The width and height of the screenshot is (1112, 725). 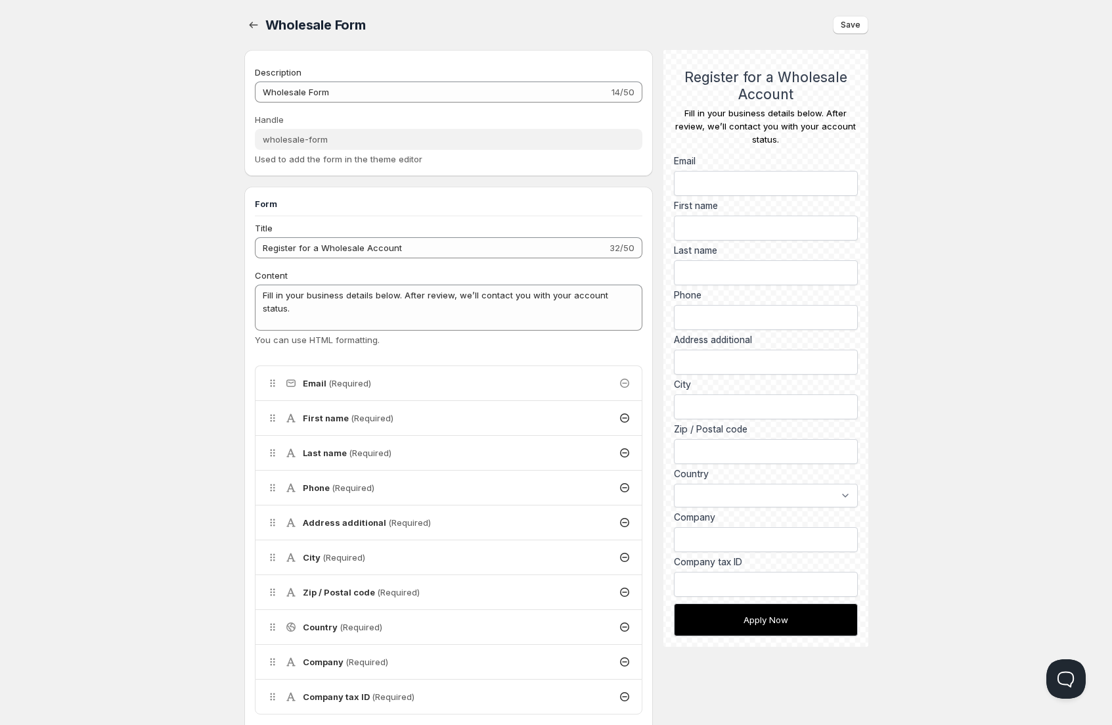 What do you see at coordinates (765, 562) in the screenshot?
I see `label: Company tax ID` at bounding box center [765, 562].